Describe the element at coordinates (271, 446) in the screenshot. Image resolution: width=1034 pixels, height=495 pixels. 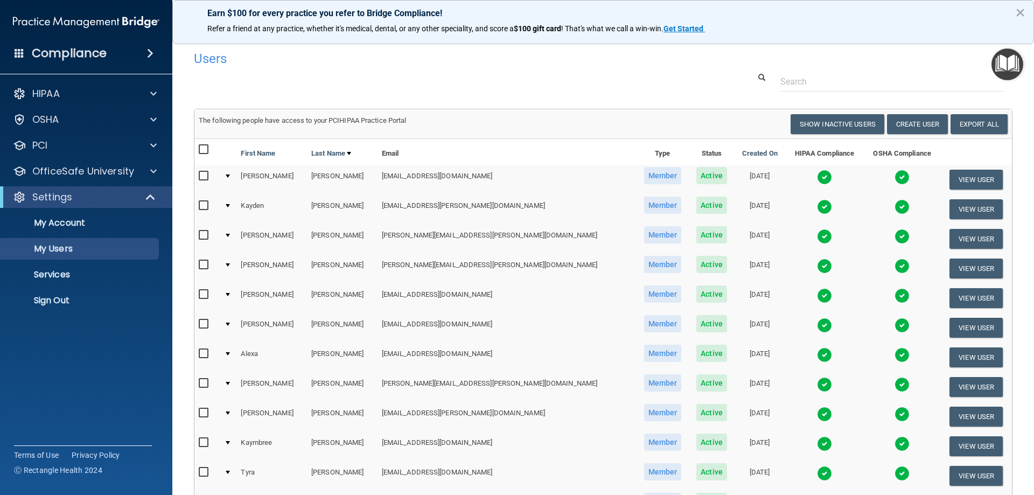
I see `td: Kaymbree` at that location.